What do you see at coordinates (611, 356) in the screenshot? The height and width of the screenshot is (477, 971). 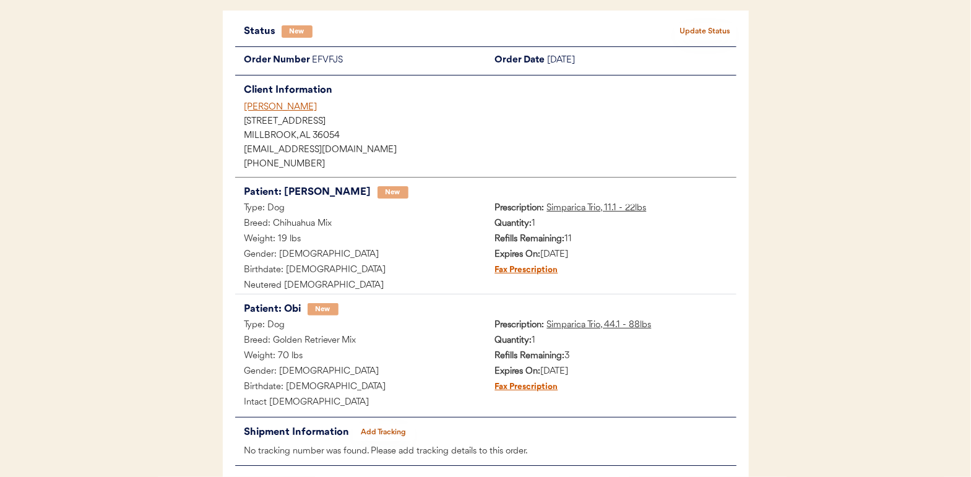 I see `div: 3` at bounding box center [611, 356].